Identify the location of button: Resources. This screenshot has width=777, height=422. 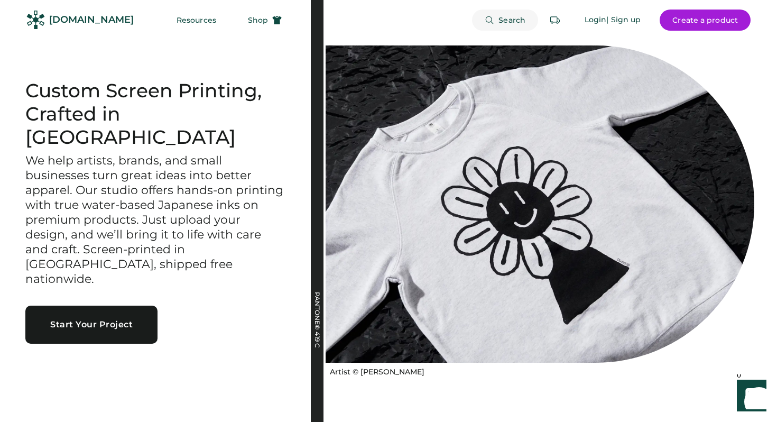
(196, 20).